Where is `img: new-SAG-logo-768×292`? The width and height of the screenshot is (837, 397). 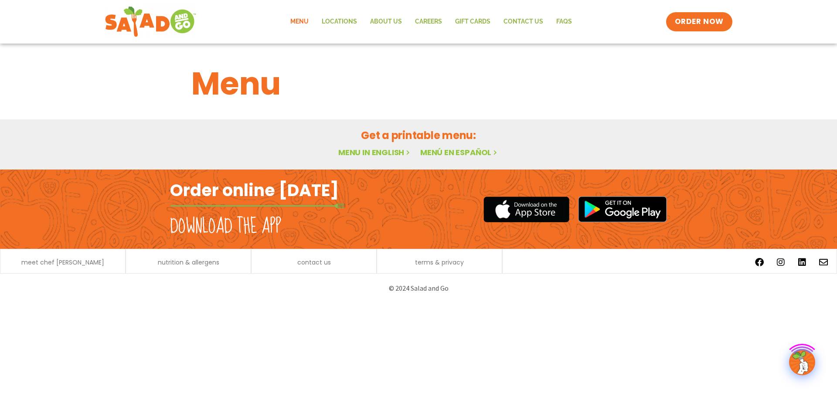
img: new-SAG-logo-768×292 is located at coordinates (150, 22).